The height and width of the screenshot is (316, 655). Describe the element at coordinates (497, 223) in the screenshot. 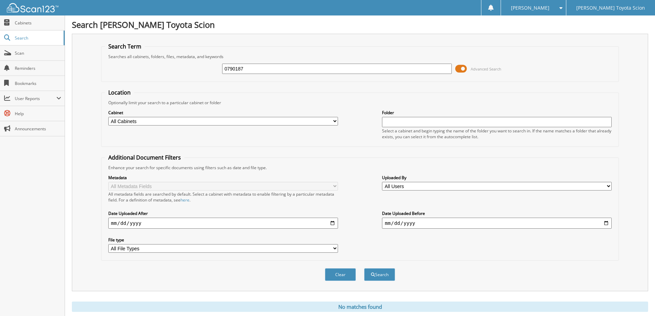

I see `input: end` at that location.